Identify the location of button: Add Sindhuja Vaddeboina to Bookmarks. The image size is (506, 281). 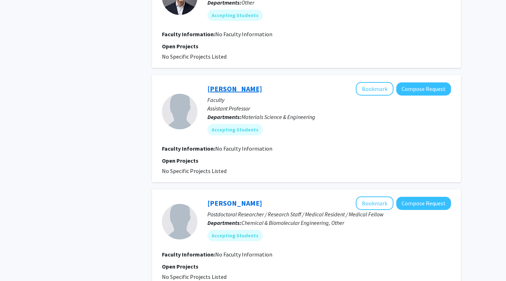
(374, 203).